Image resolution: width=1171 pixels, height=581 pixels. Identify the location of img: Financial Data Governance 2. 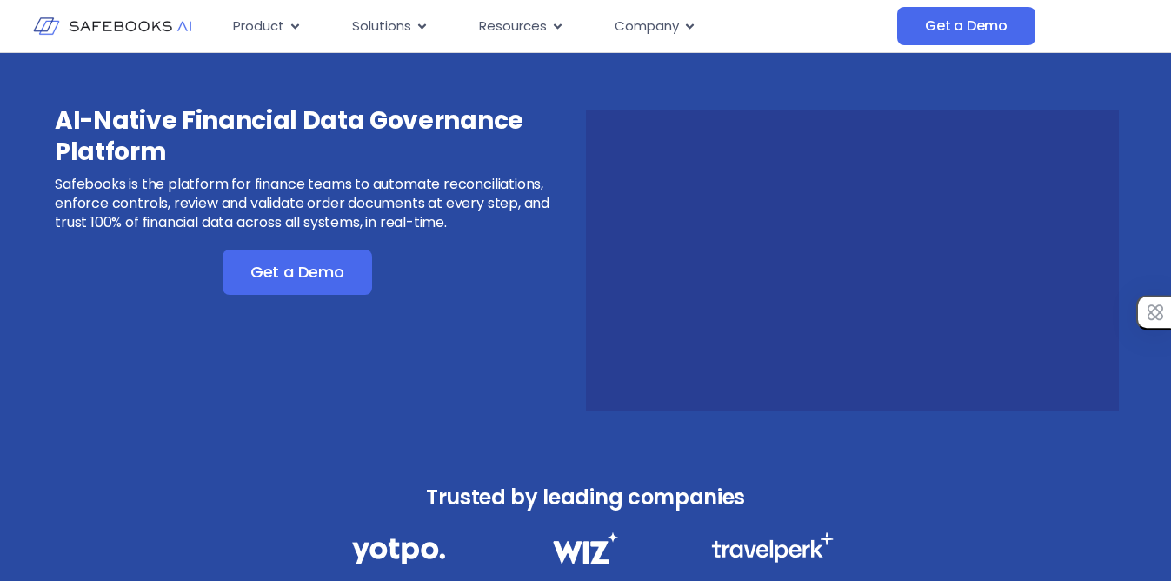
(585, 547).